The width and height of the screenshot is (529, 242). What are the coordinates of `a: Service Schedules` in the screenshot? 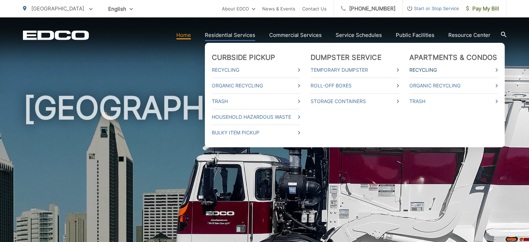 It's located at (358, 35).